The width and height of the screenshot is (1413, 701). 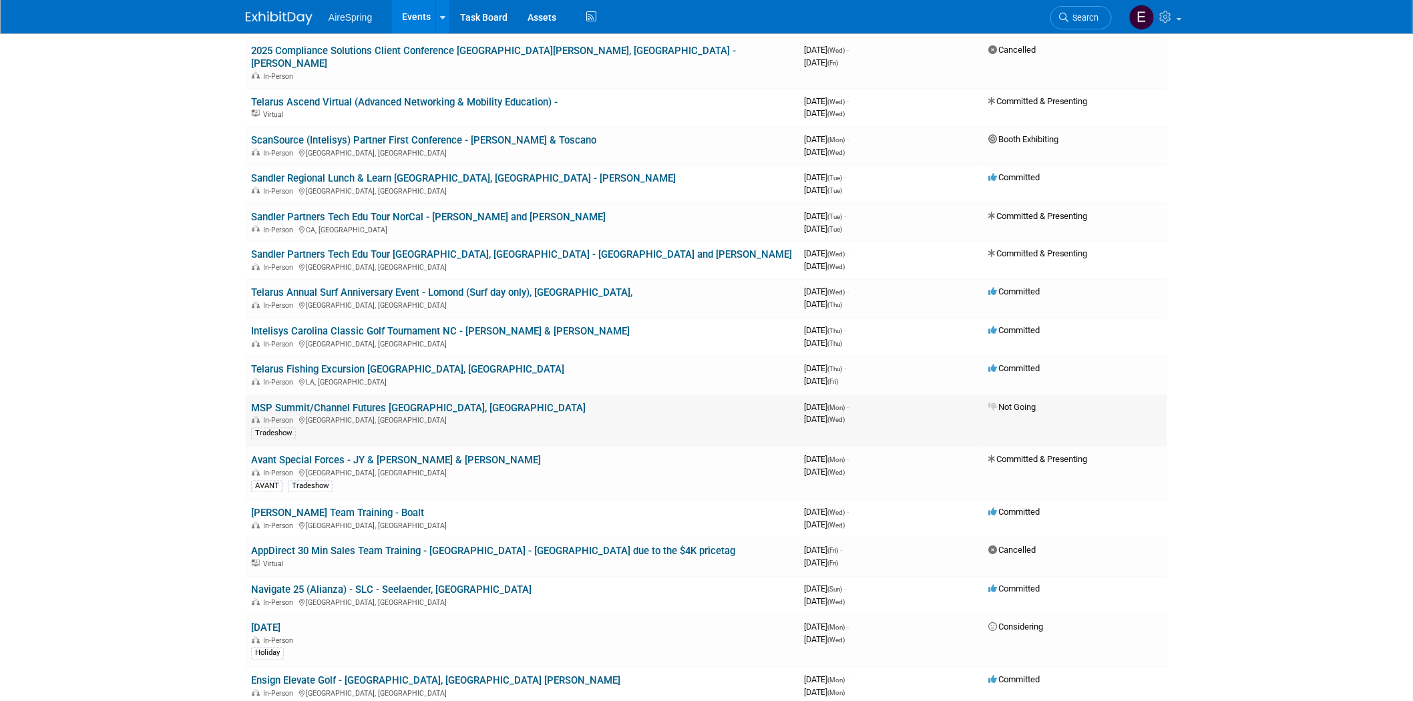 I want to click on div: Holiday, so click(x=267, y=654).